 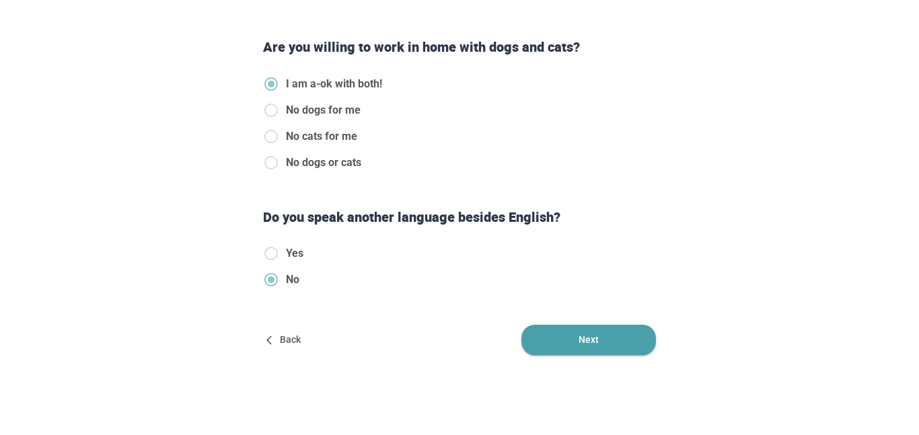 I want to click on div: Are you willing to work in home with dogs and cats?, so click(x=460, y=47).